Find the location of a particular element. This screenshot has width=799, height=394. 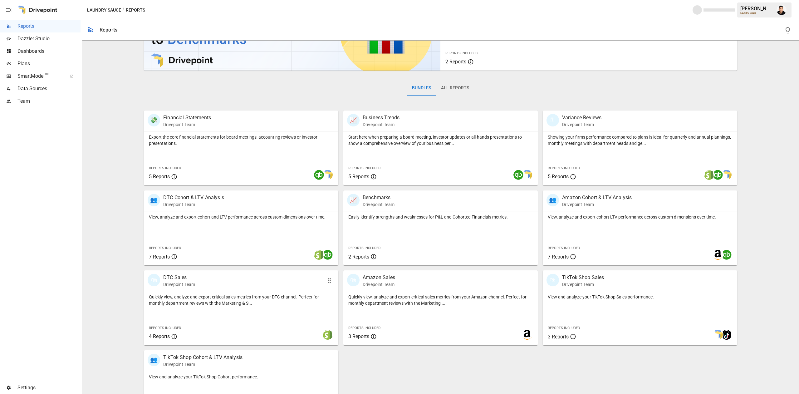

p: View and analyze your TikTok Shop Sales performance. is located at coordinates (640, 297).